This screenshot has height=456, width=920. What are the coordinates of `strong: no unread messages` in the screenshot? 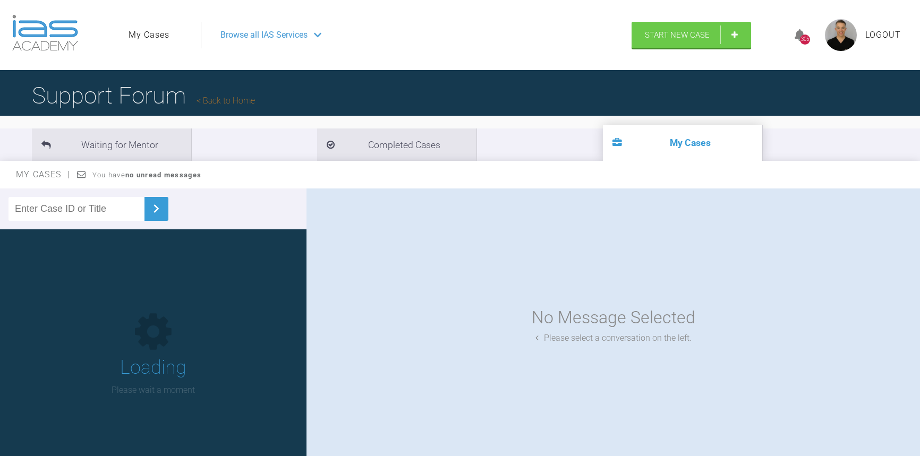 It's located at (163, 175).